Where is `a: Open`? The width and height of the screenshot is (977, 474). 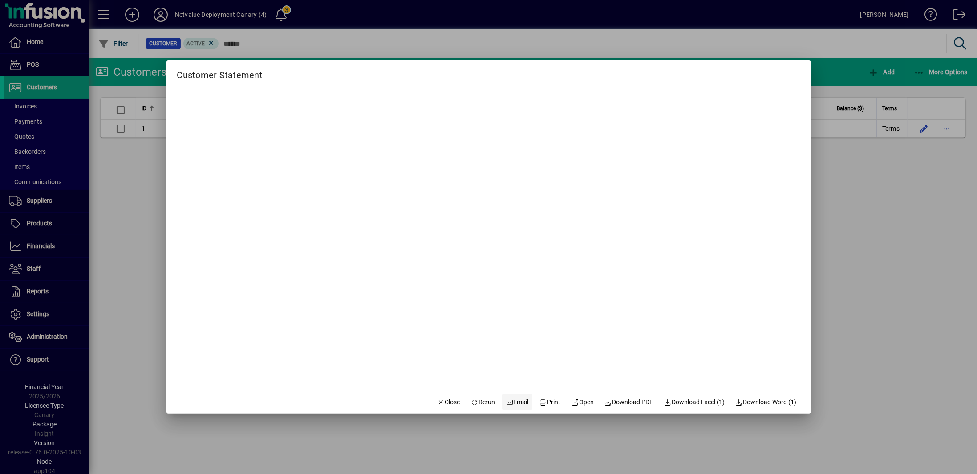 a: Open is located at coordinates (583, 402).